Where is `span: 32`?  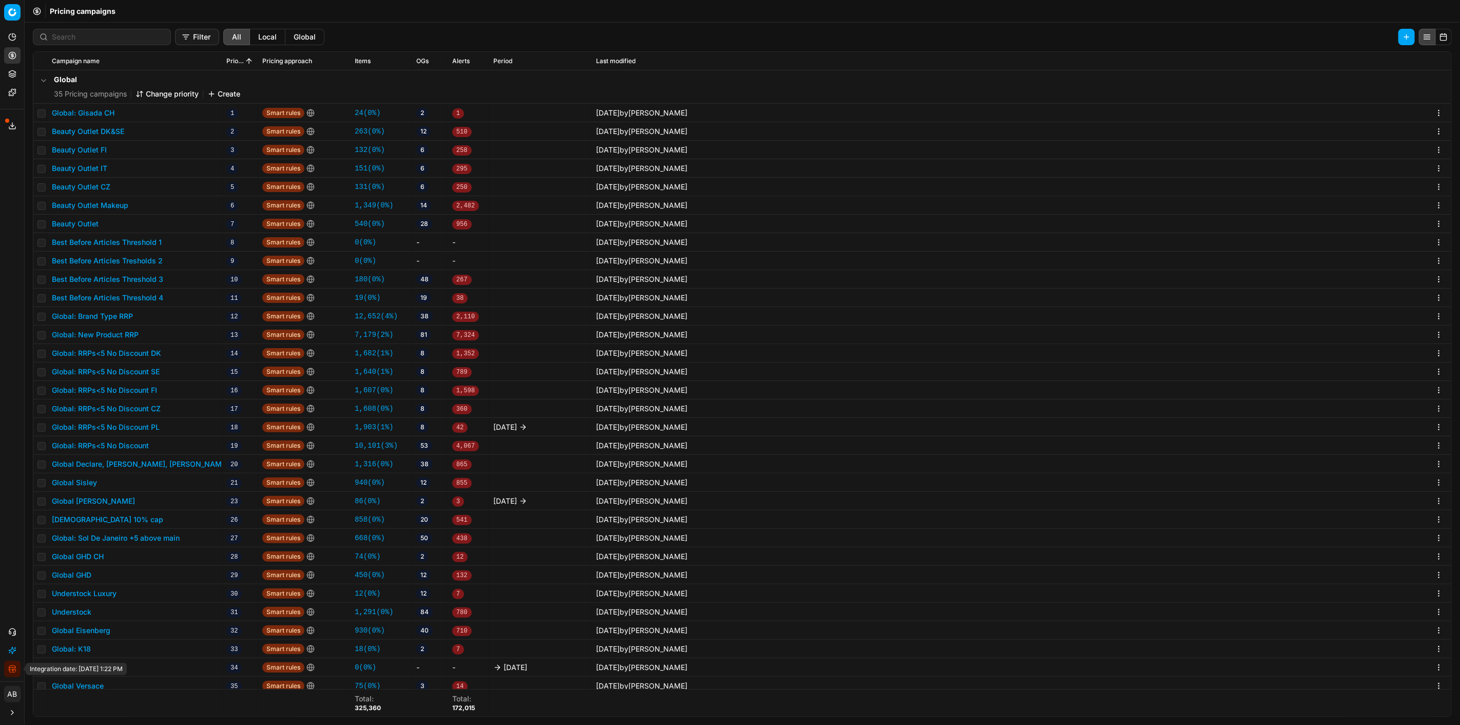 span: 32 is located at coordinates (234, 631).